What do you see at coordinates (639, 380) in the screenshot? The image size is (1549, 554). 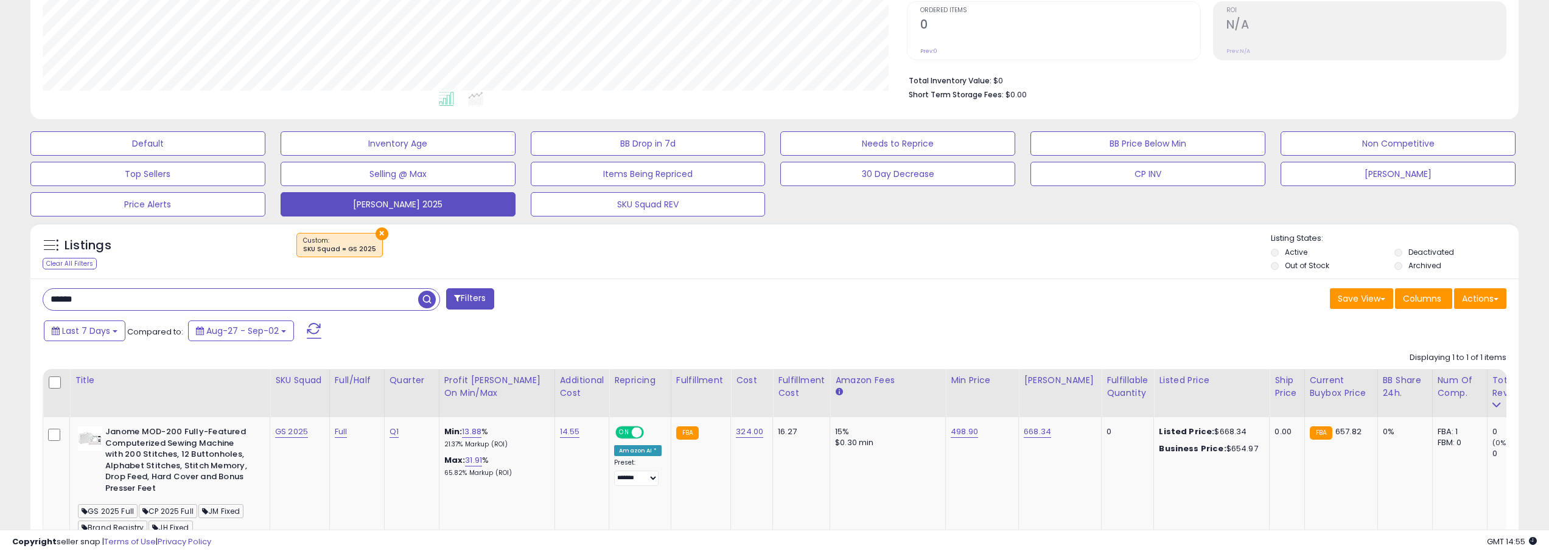 I see `div: Repricing` at bounding box center [639, 380].